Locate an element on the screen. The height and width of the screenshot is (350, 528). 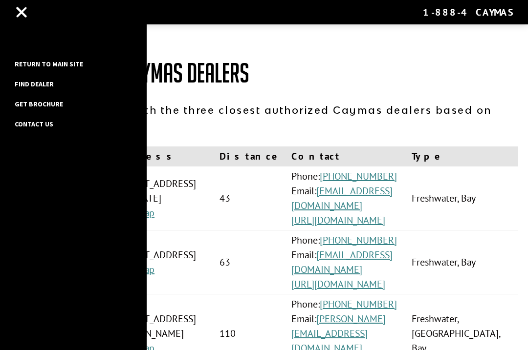
th: Address is located at coordinates (162, 156).